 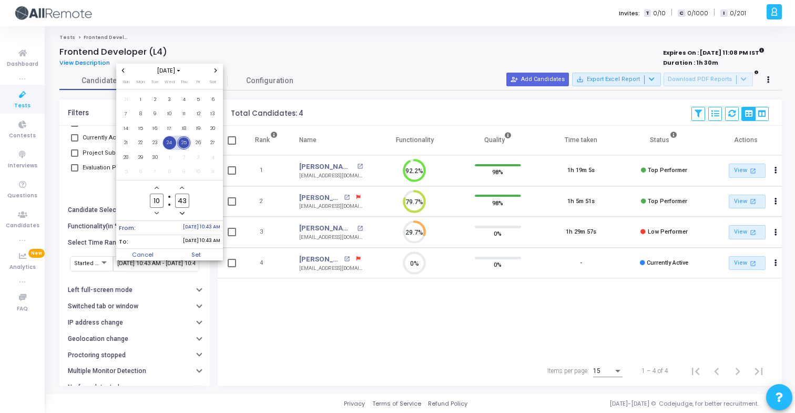 What do you see at coordinates (170, 84) in the screenshot?
I see `th: Wednesday` at bounding box center [170, 84].